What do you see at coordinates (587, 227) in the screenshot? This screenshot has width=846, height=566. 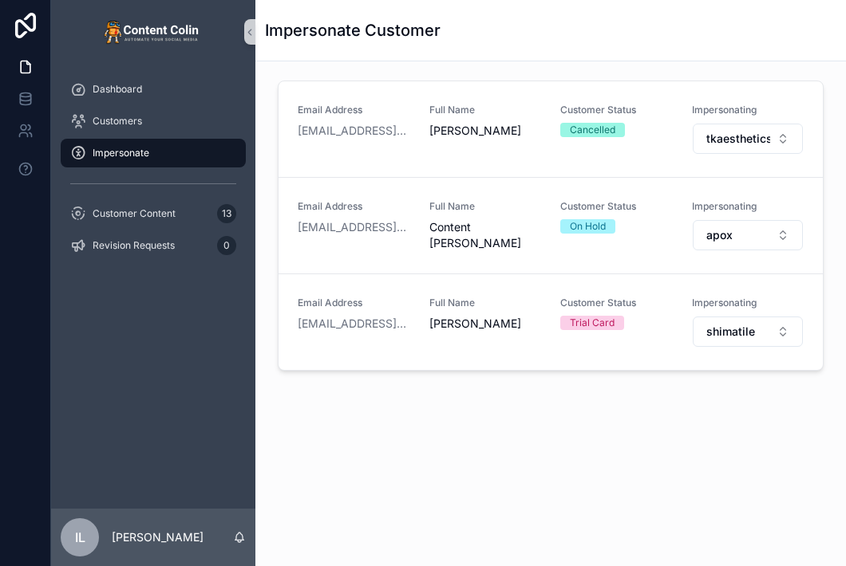 I see `div: On Hold` at bounding box center [587, 227].